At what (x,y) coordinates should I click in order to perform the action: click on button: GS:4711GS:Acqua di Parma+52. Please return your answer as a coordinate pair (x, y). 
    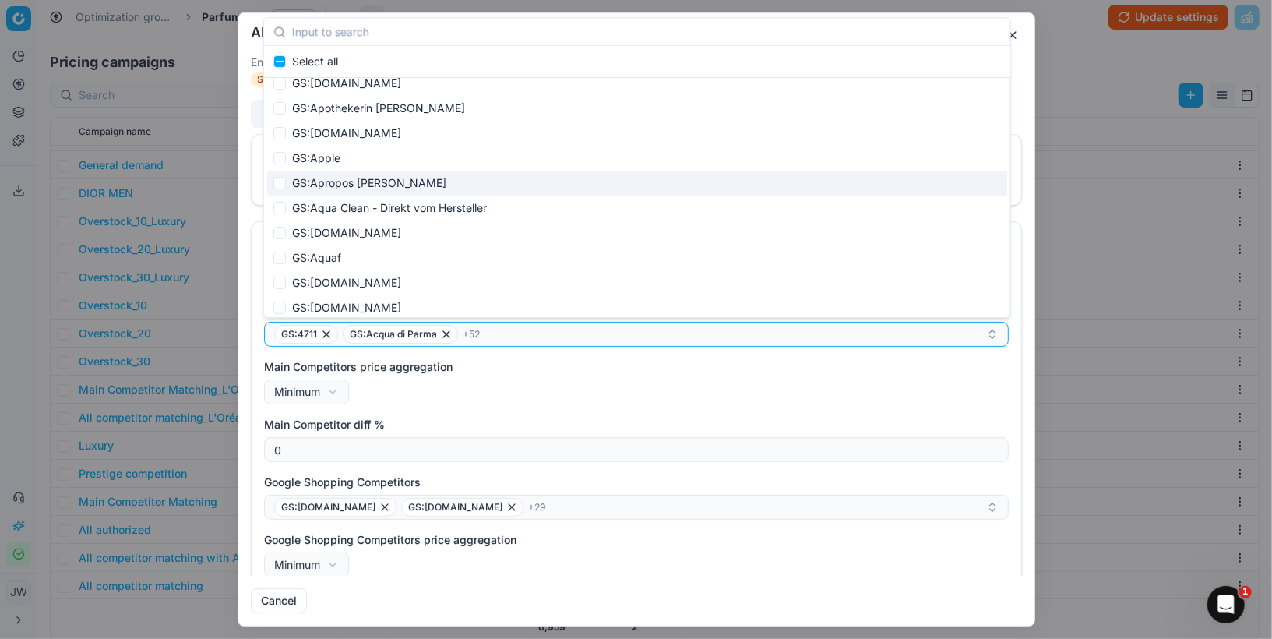
    Looking at the image, I should click on (637, 334).